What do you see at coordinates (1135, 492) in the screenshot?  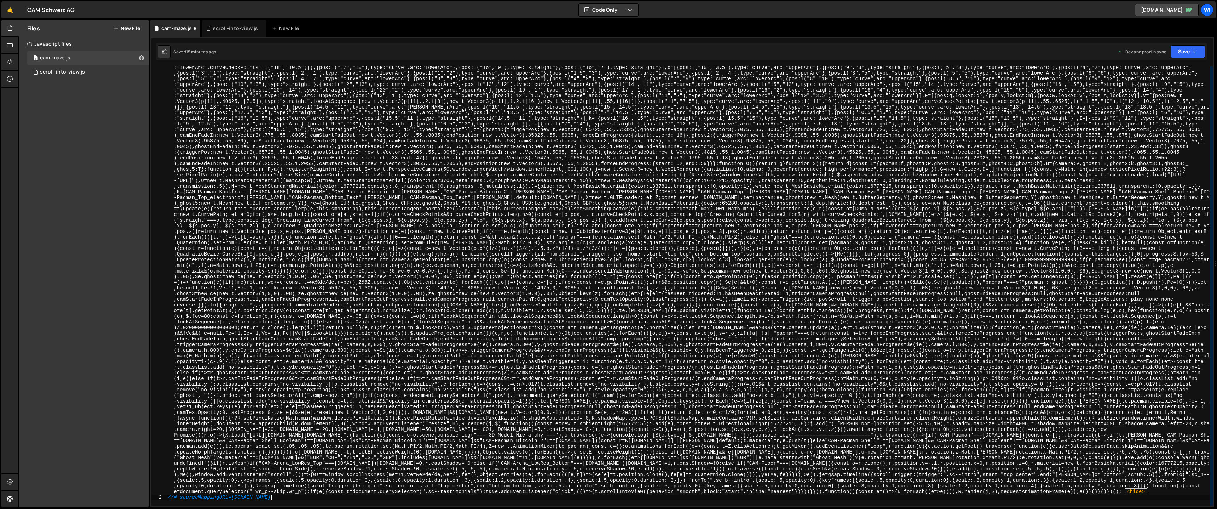 I see `span: <hide>` at bounding box center [1135, 492].